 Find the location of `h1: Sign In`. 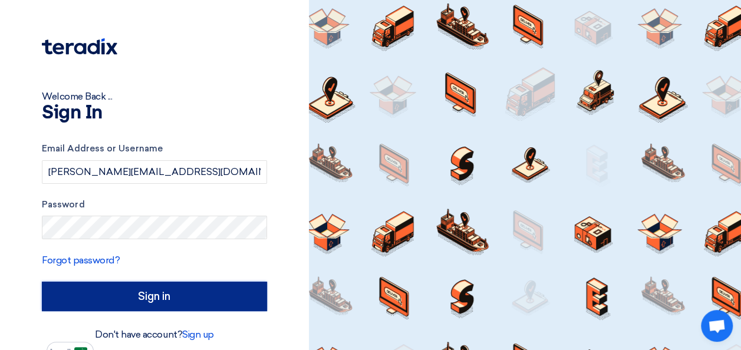

h1: Sign In is located at coordinates (154, 113).